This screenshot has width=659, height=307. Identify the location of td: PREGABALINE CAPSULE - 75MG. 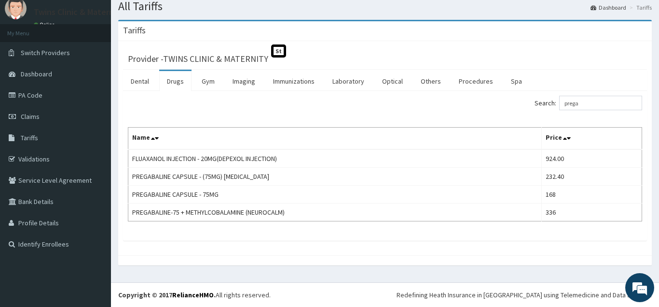
(335, 194).